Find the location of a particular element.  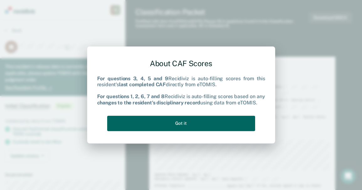

div: Recidiviz is auto-filling scores from this resident's directly from eTOMIS. Recidiviz is auto-fil... is located at coordinates (181, 91).